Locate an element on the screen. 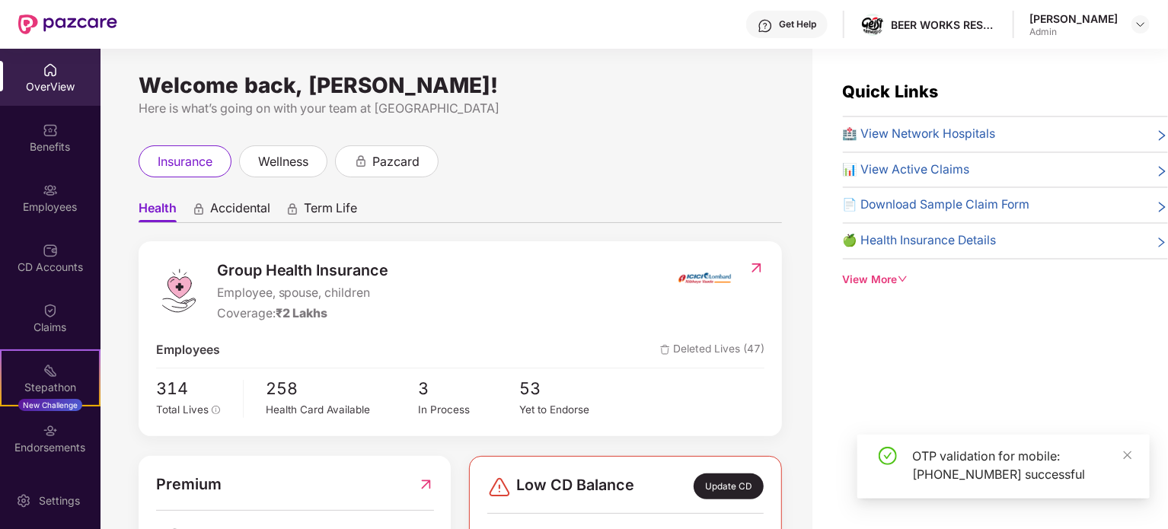  img: svg+xml;base64,PHN2ZyBpZD0iRHJvcGRvd24tMzJ4MzIiIHhtbG5zPSJodHRwOi8vd3d3LnczLm9yZy8yMDAwL3N2ZyIgd2... is located at coordinates (1140, 24).